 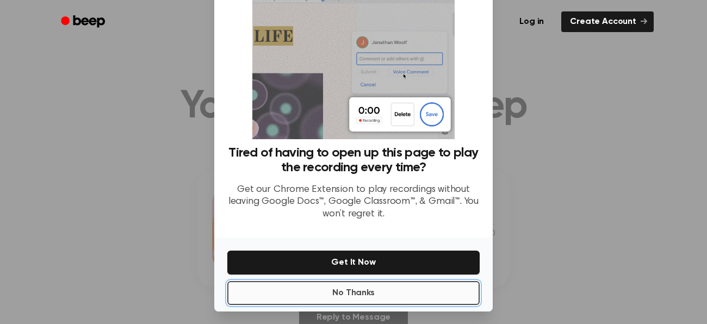 What do you see at coordinates (531, 22) in the screenshot?
I see `a: Log in` at bounding box center [531, 22].